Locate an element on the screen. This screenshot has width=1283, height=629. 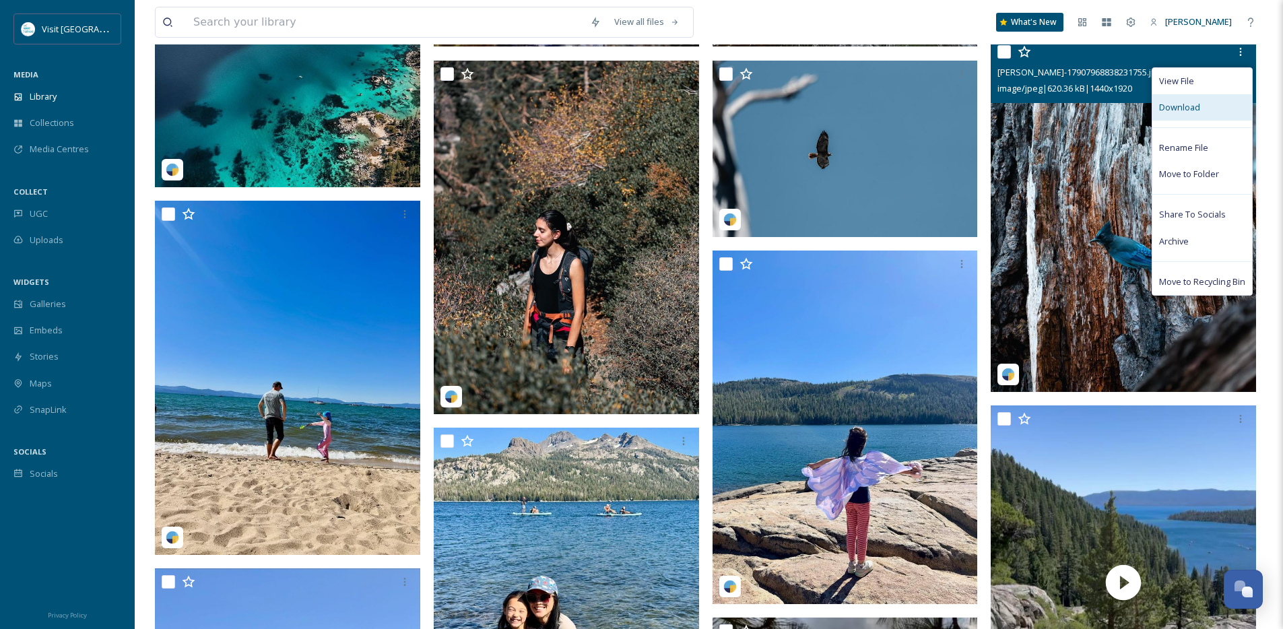
span: Move to Recycling Bin is located at coordinates (1202, 282).